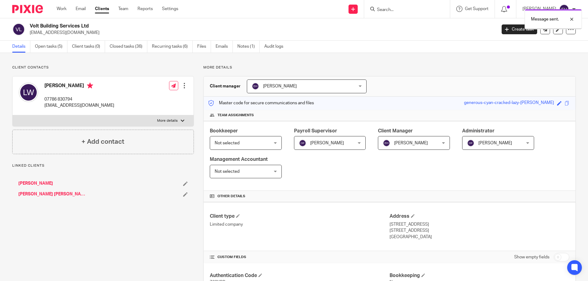  I want to click on a: Details, so click(21, 47).